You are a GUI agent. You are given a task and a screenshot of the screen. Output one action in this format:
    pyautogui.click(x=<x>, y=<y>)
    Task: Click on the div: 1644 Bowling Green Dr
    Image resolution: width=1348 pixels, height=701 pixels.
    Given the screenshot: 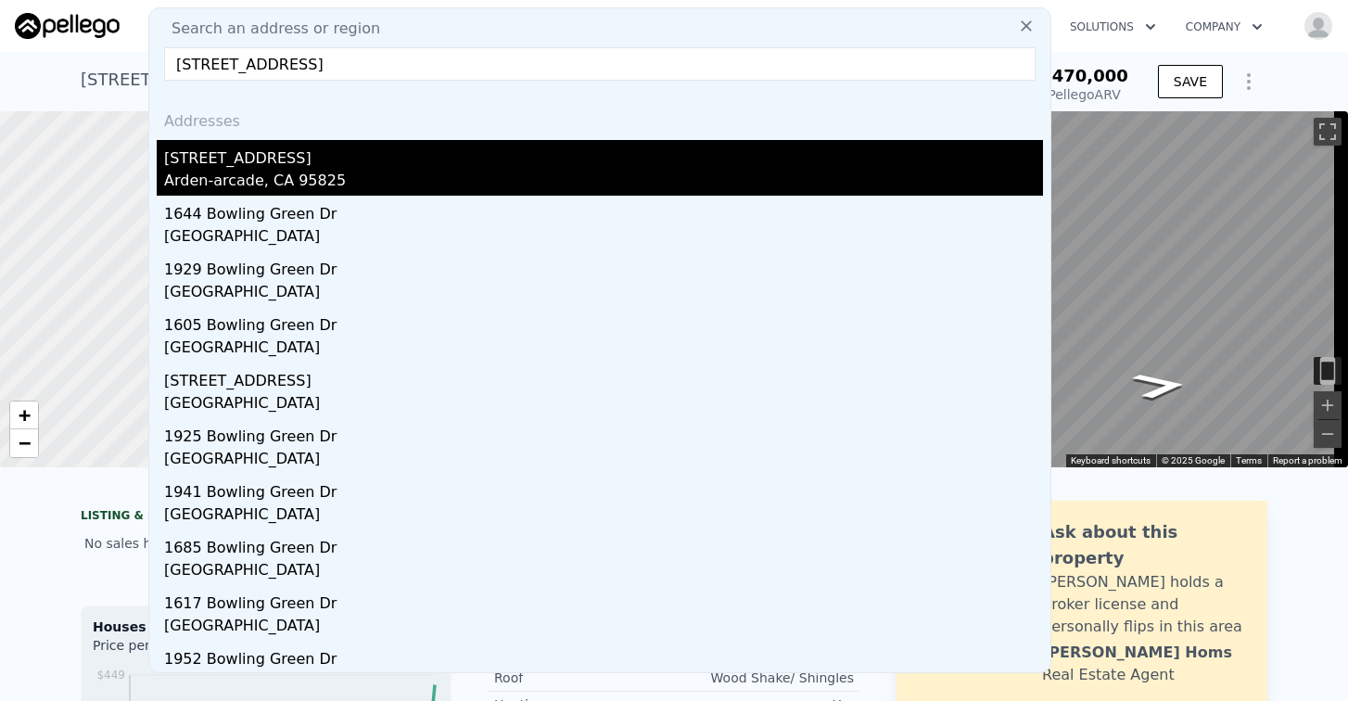 What is the action you would take?
    pyautogui.click(x=604, y=210)
    